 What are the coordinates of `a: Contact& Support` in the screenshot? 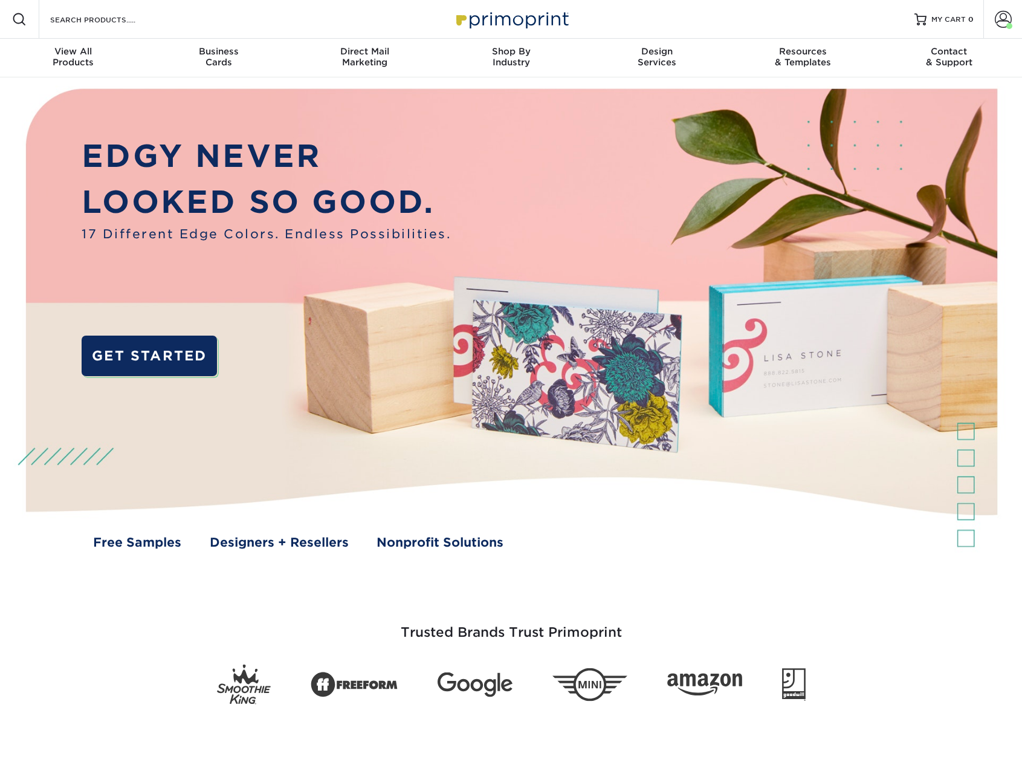 It's located at (949, 58).